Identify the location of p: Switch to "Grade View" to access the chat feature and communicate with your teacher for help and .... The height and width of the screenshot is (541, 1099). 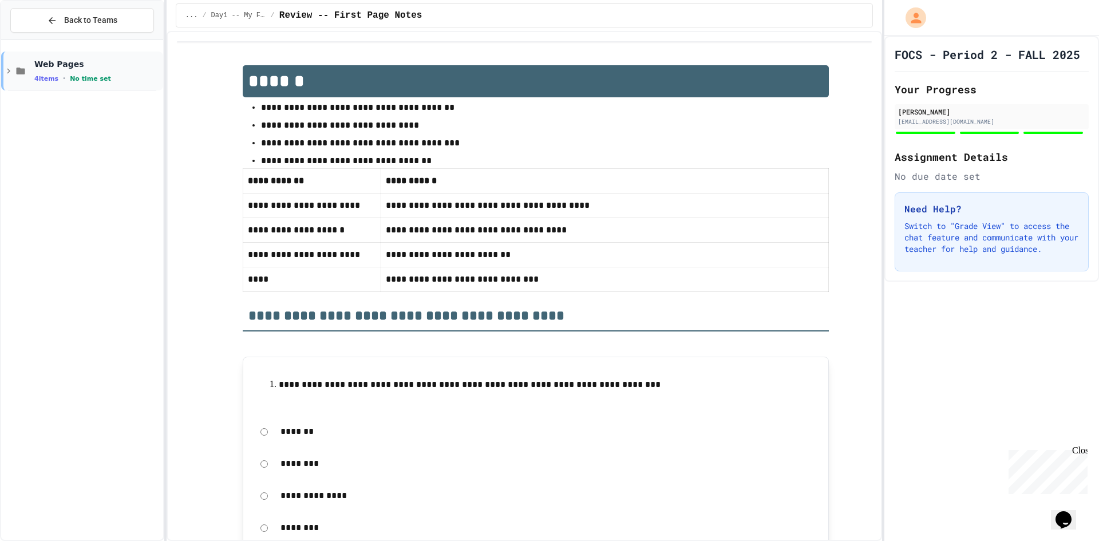
(991, 237).